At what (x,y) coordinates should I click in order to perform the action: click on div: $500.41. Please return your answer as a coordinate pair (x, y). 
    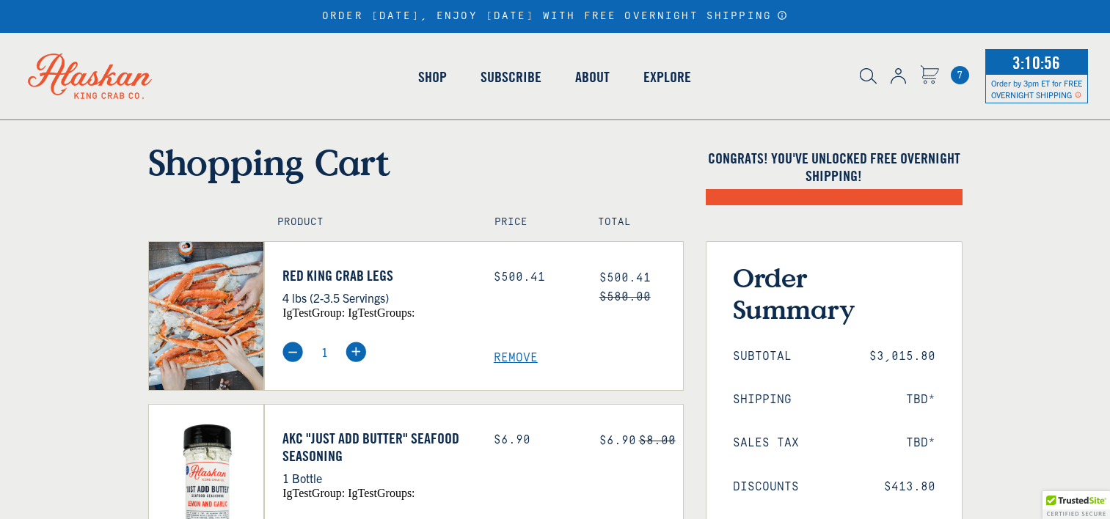
    Looking at the image, I should click on (536, 277).